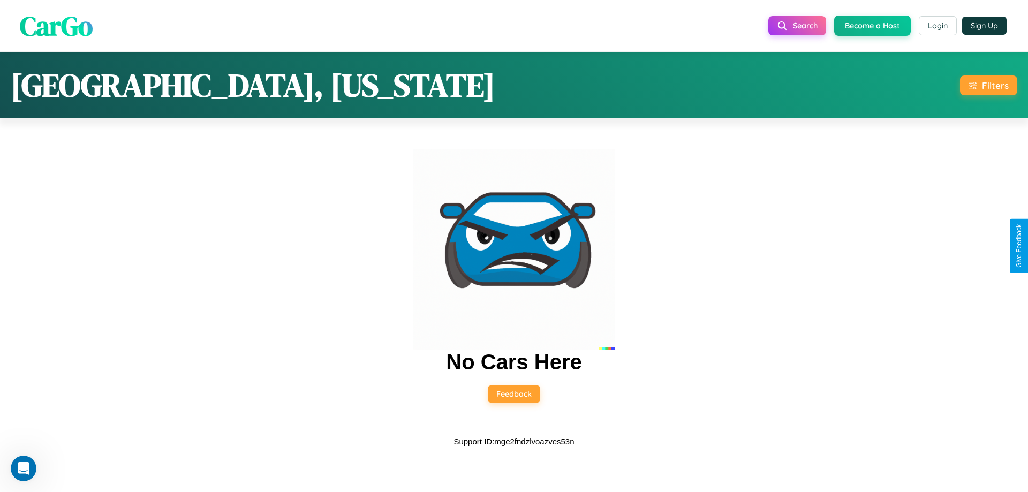  What do you see at coordinates (989, 85) in the screenshot?
I see `button: Filters` at bounding box center [989, 85].